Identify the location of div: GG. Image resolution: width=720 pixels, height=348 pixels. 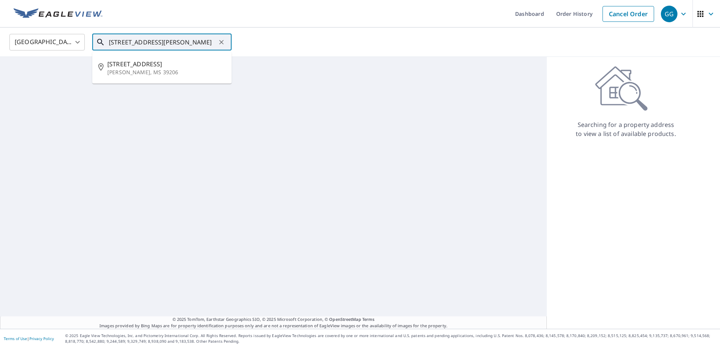
(669, 14).